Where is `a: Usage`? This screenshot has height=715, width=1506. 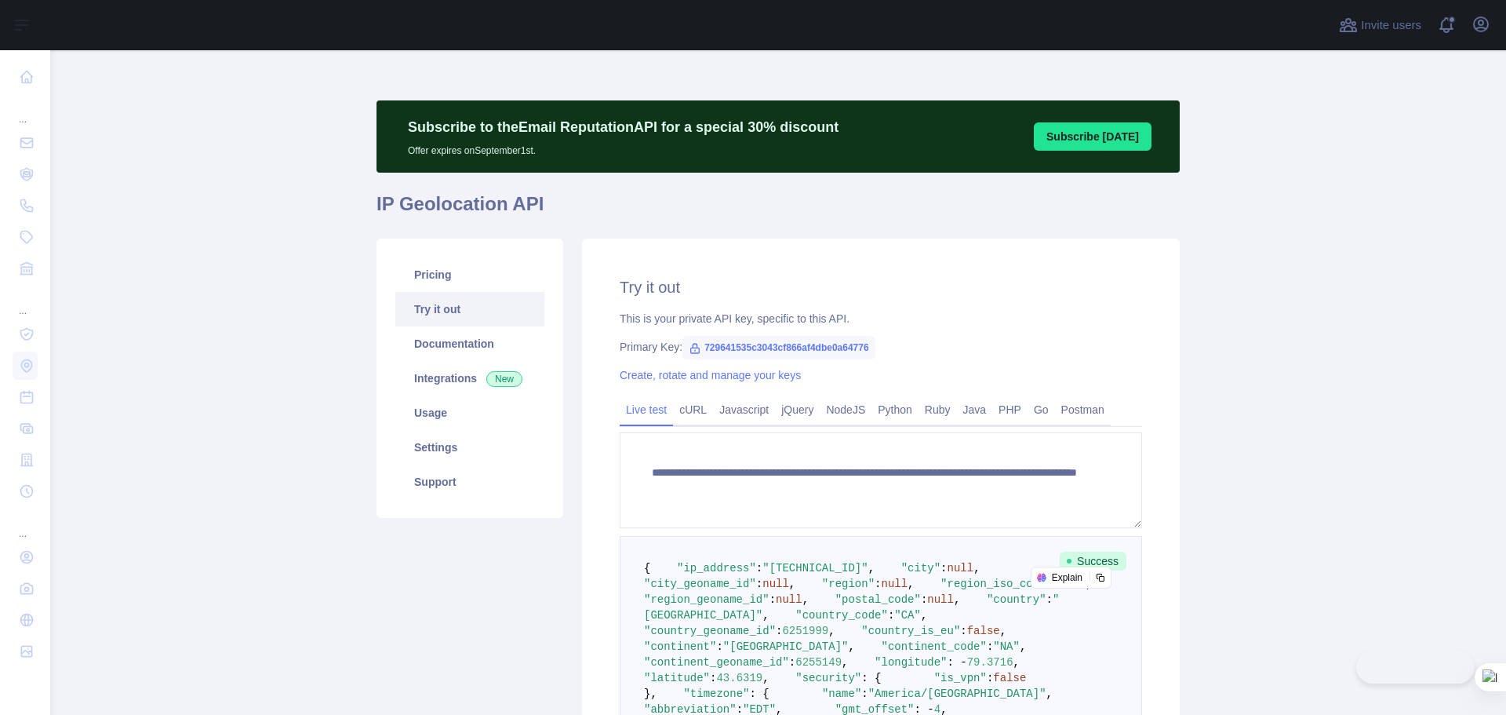 a: Usage is located at coordinates (470, 413).